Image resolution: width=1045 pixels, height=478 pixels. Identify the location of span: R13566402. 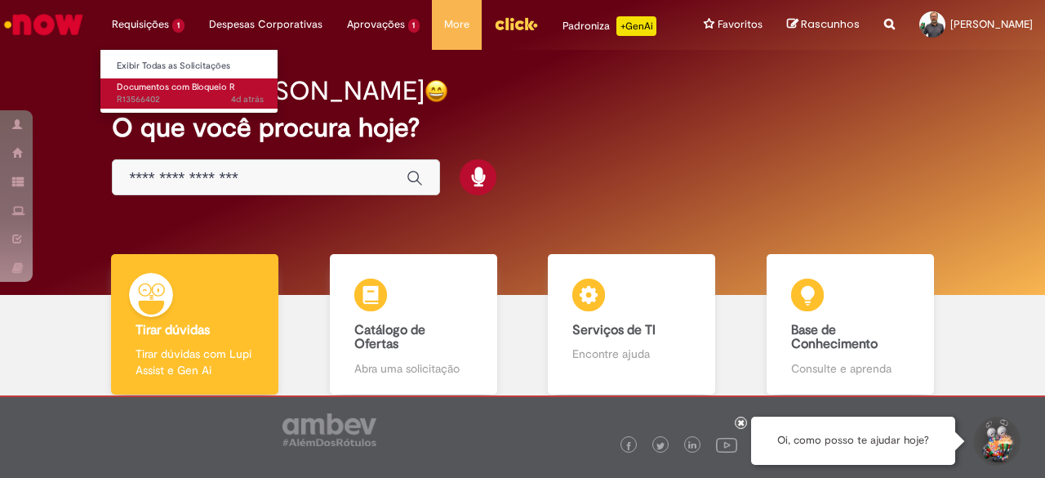
(190, 100).